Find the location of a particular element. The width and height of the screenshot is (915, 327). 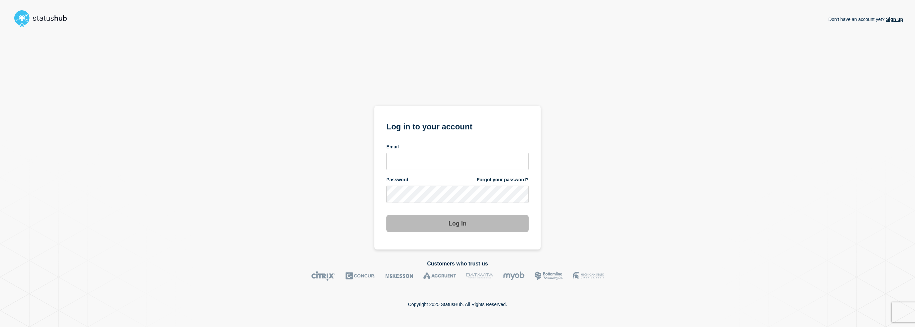

p: Copyright 2025 StatusHub. All Rights Reserved. is located at coordinates (457, 304).